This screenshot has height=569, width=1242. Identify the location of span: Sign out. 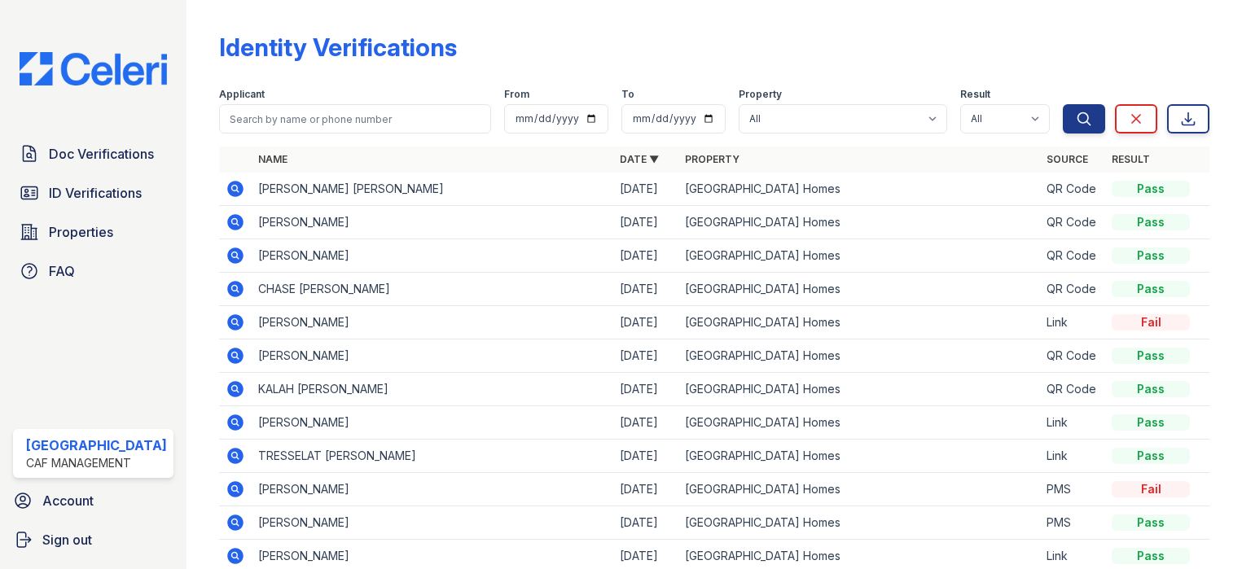
(67, 540).